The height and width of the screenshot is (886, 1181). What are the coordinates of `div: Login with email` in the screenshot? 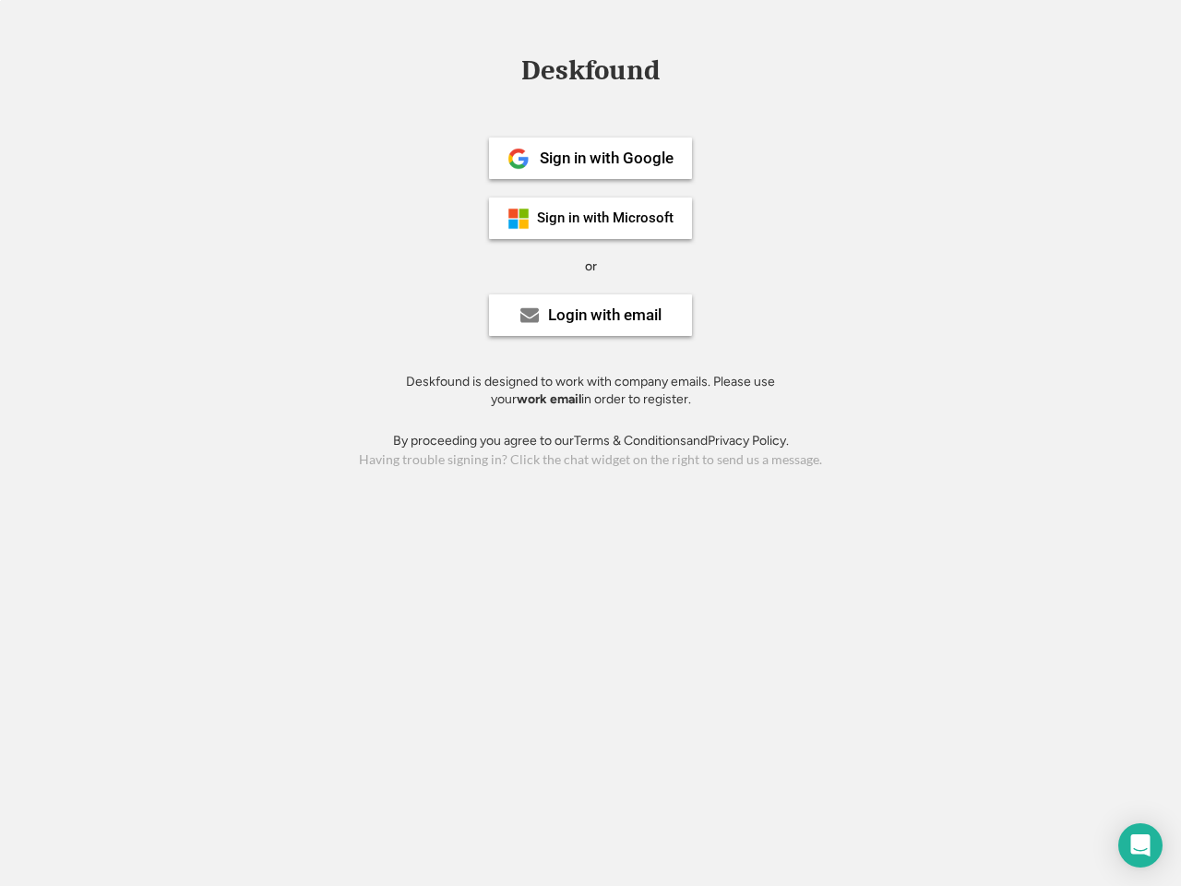 It's located at (604, 315).